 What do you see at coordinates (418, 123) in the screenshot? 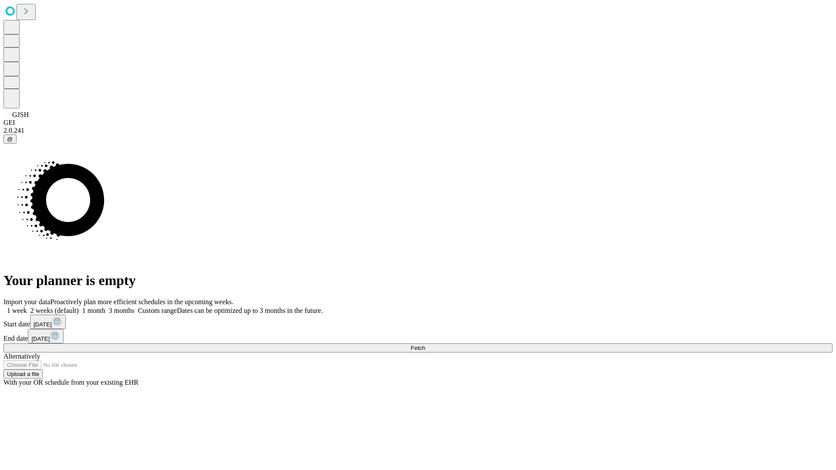
I see `div: GEI` at bounding box center [418, 123].